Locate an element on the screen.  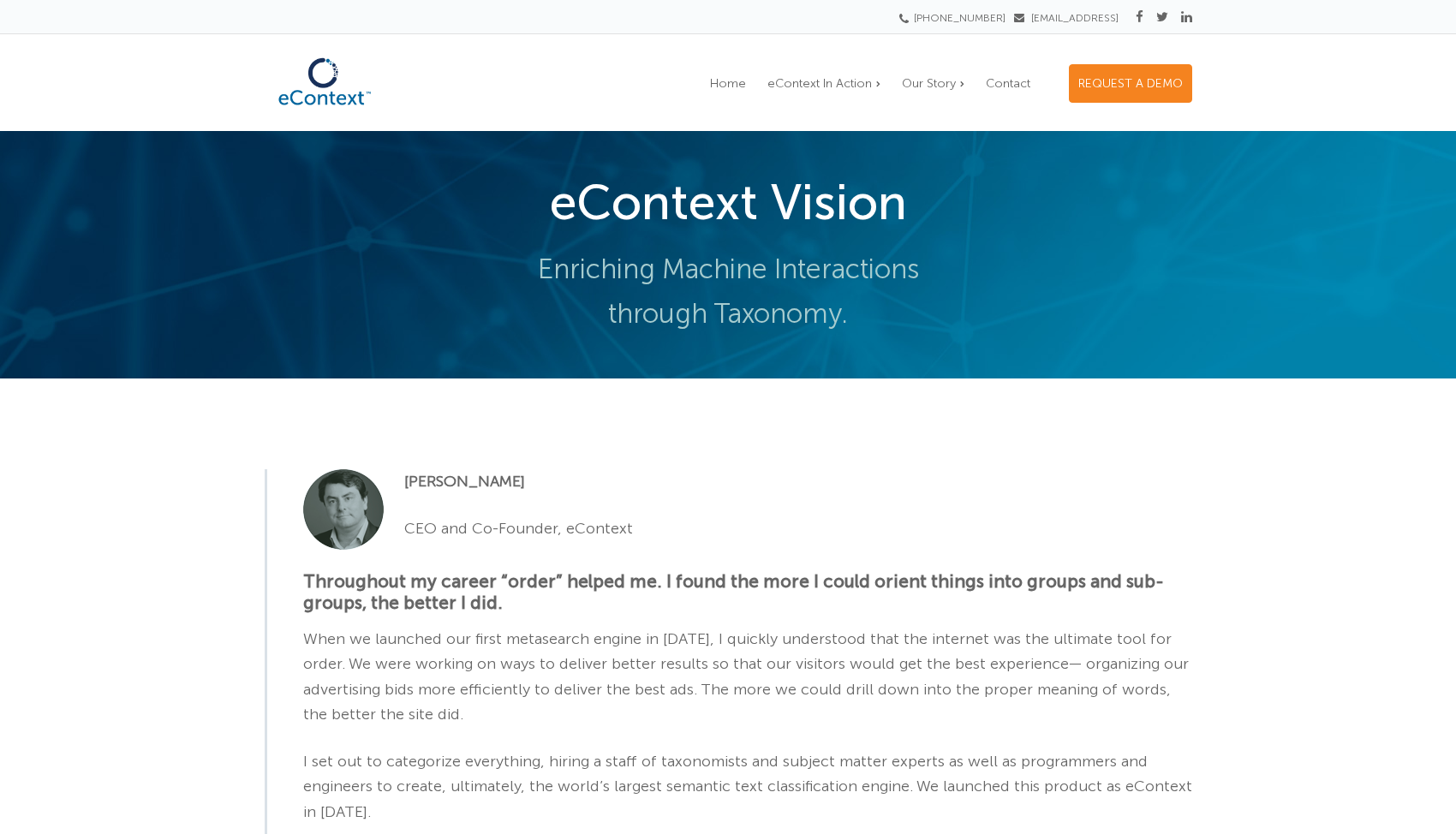
a: Linkedin is located at coordinates (1186, 17).